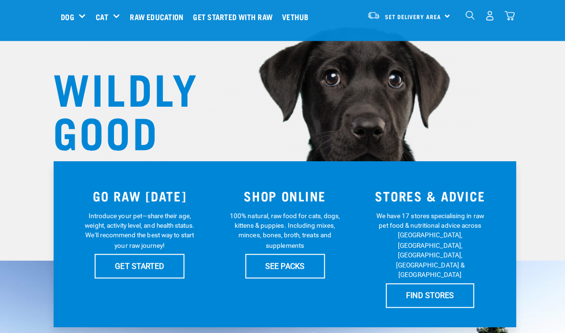 Image resolution: width=565 pixels, height=333 pixels. What do you see at coordinates (505, 18) in the screenshot?
I see `img: home-icon@2x.png` at bounding box center [505, 18].